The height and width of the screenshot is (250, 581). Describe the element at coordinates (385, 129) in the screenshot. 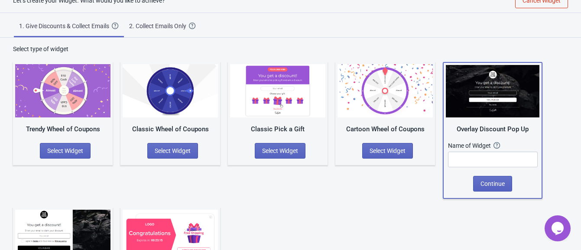

I see `div: Cartoon Wheel of Coupons` at that location.